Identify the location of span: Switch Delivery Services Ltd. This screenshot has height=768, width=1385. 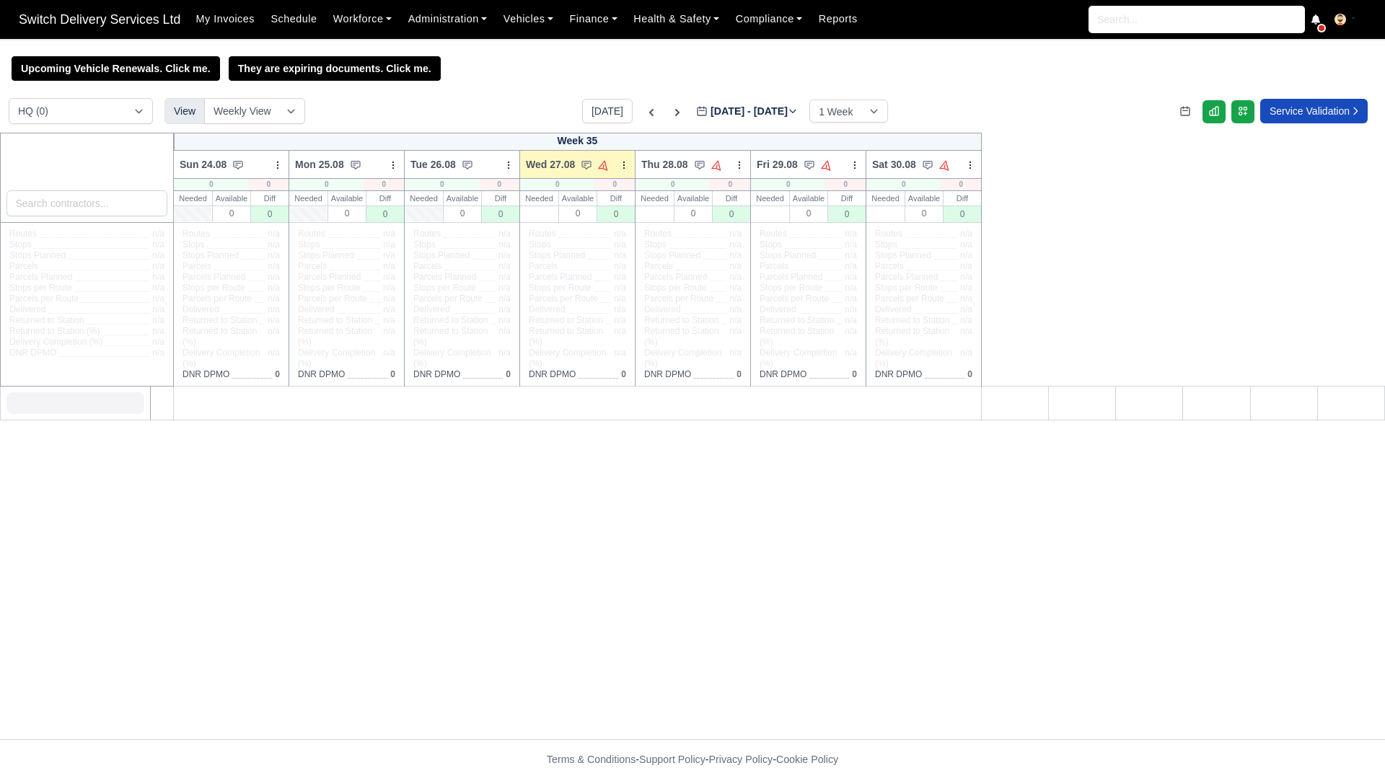
(100, 19).